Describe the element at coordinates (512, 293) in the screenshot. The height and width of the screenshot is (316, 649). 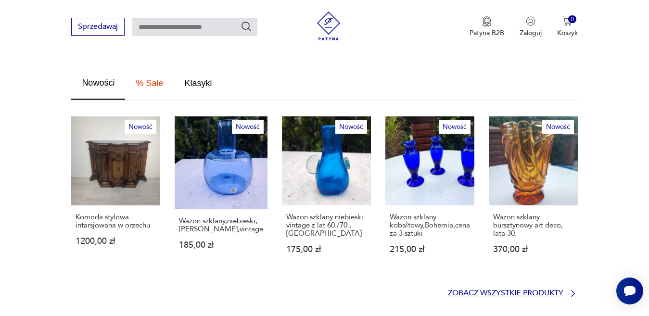
I see `a: Zobacz wszystkie produkty` at that location.